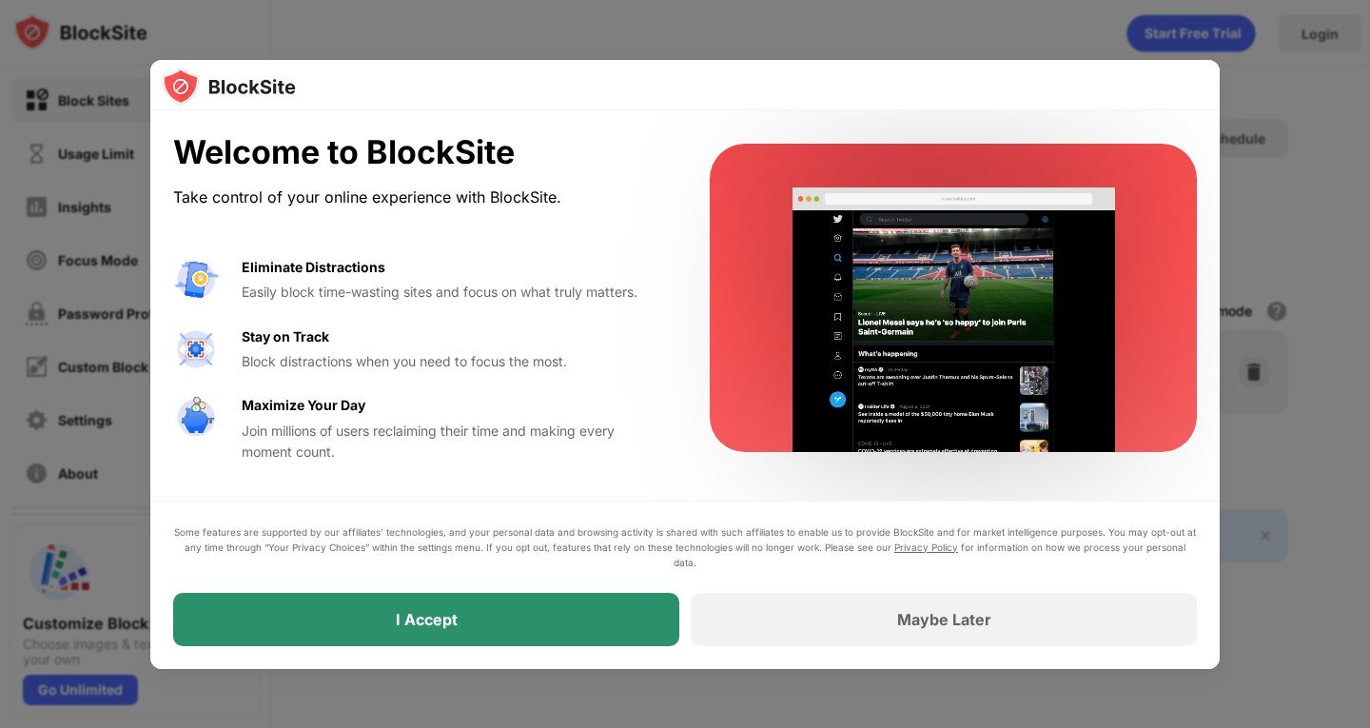  Describe the element at coordinates (926, 547) in the screenshot. I see `a: Privacy Policy` at that location.